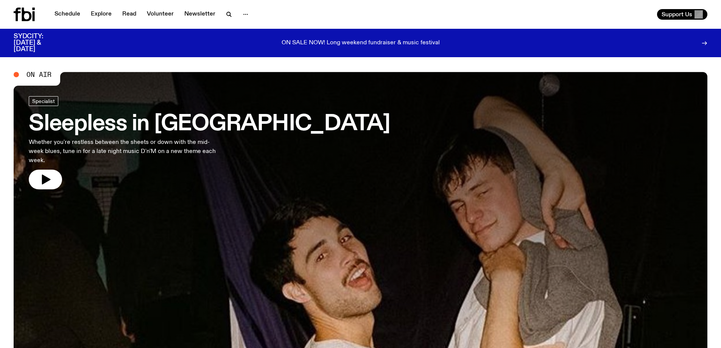 This screenshot has width=721, height=348. What do you see at coordinates (44, 101) in the screenshot?
I see `a: Specialist` at bounding box center [44, 101].